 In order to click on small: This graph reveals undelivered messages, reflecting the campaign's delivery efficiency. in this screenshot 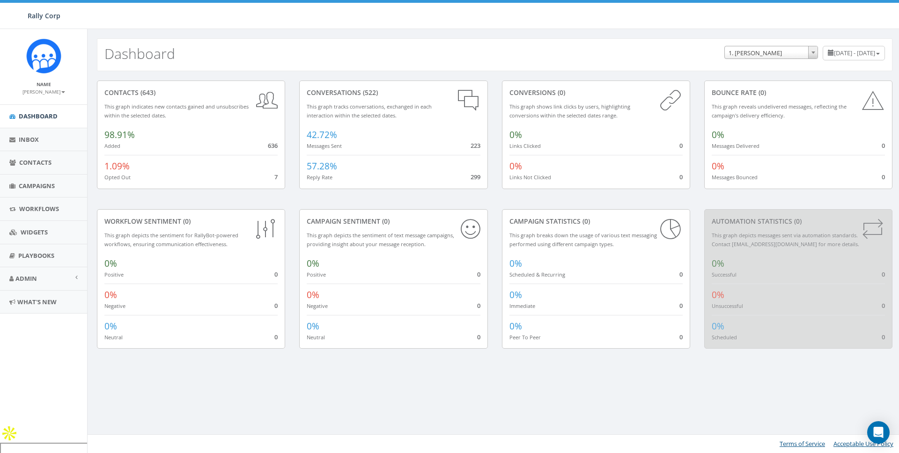, I will do `click(779, 111)`.